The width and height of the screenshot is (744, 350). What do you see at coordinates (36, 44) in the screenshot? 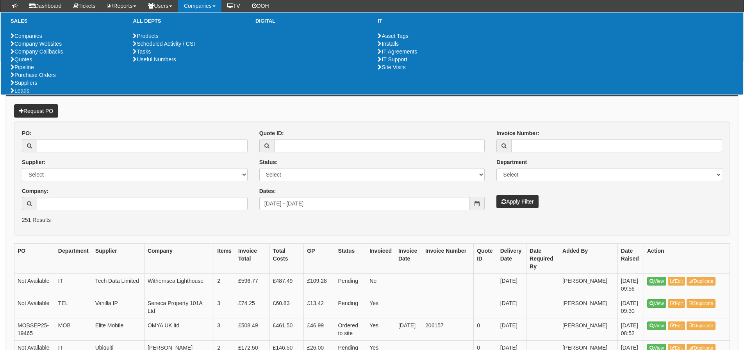
I see `a: Company Websites` at bounding box center [36, 44].